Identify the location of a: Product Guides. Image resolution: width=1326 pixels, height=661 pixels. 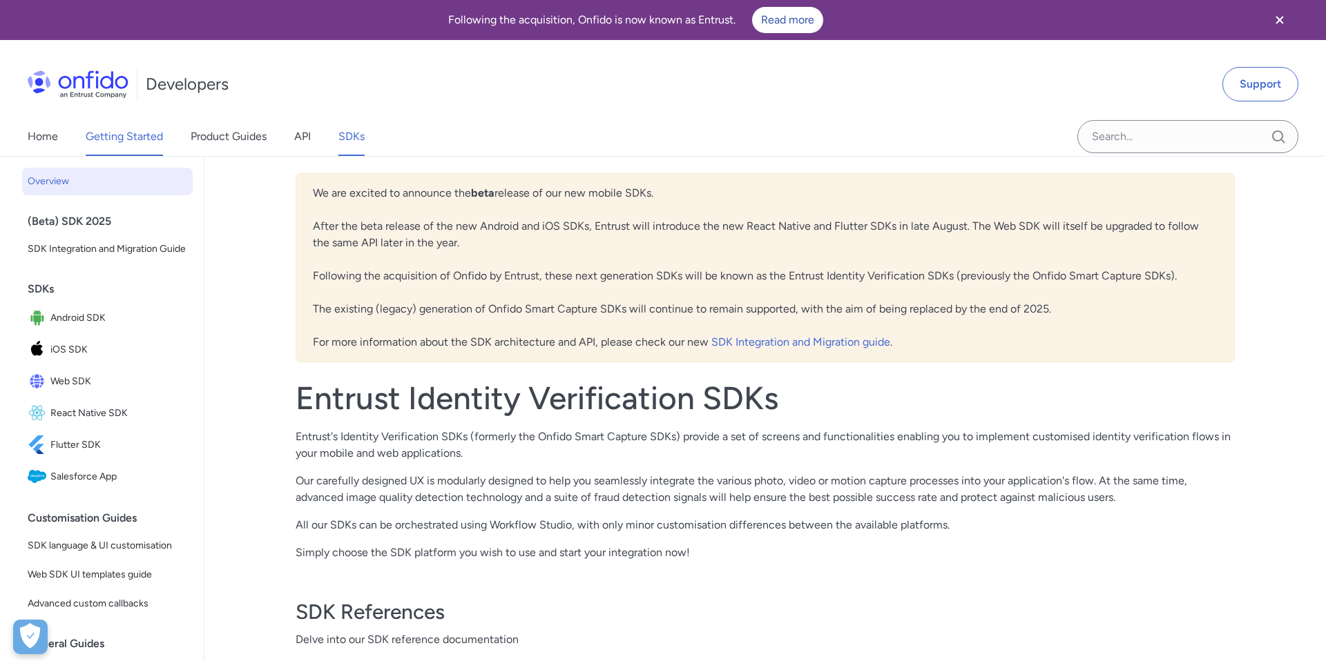
(229, 137).